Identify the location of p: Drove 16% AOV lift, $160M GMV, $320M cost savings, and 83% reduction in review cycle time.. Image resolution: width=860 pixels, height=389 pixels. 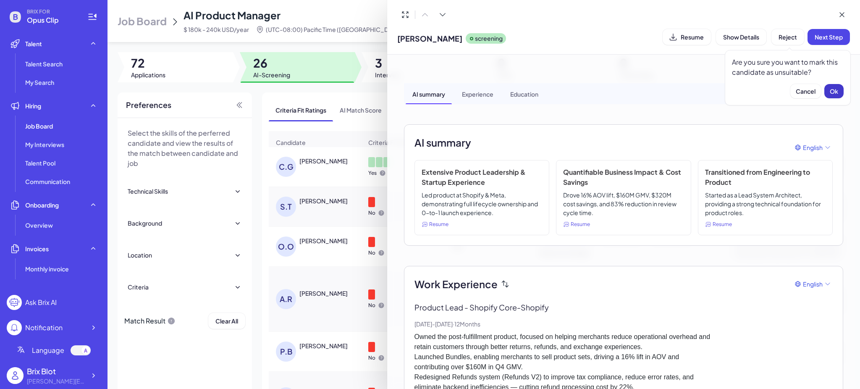
(623, 204).